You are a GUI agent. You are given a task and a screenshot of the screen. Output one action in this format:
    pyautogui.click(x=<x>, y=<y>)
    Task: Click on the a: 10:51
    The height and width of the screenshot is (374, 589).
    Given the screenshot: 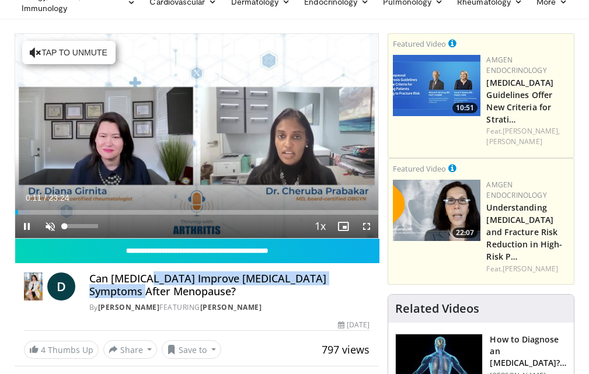 What is the action you would take?
    pyautogui.click(x=437, y=85)
    